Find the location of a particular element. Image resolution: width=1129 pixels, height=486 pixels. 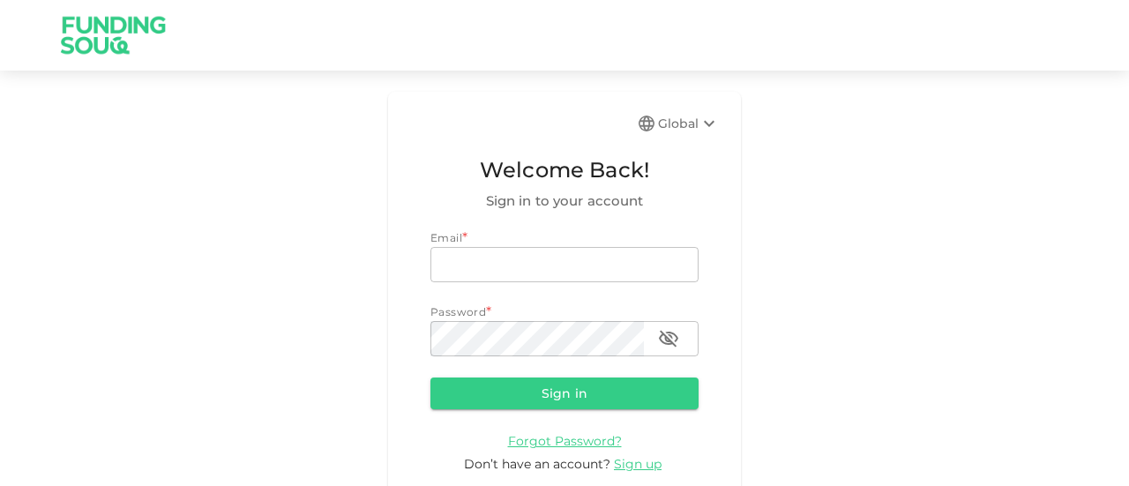

input: password is located at coordinates (537, 339).